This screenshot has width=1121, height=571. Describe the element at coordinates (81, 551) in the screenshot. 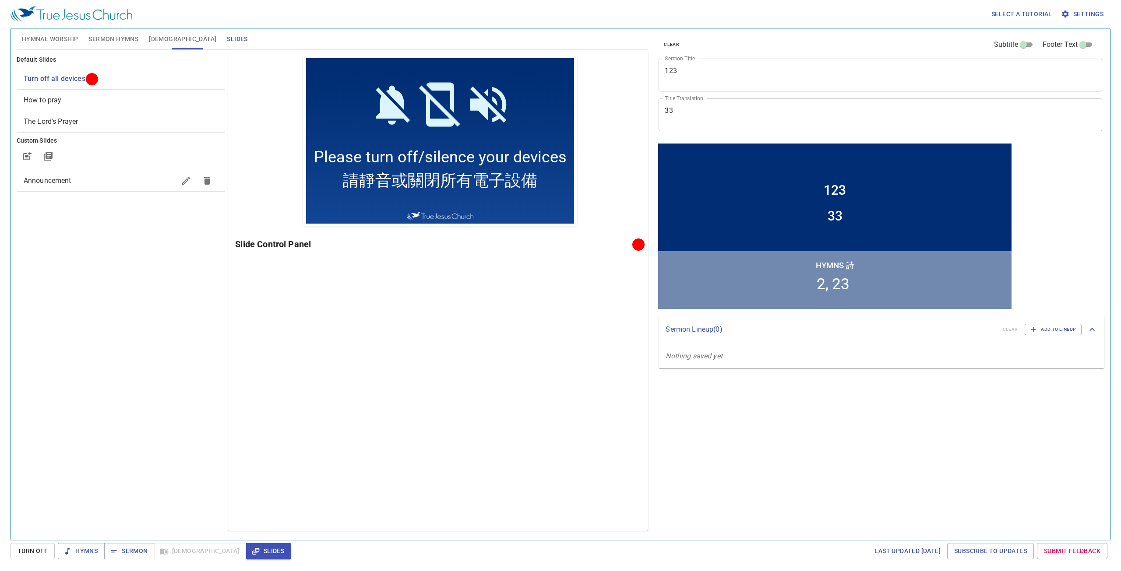

I see `span: Hymns` at that location.